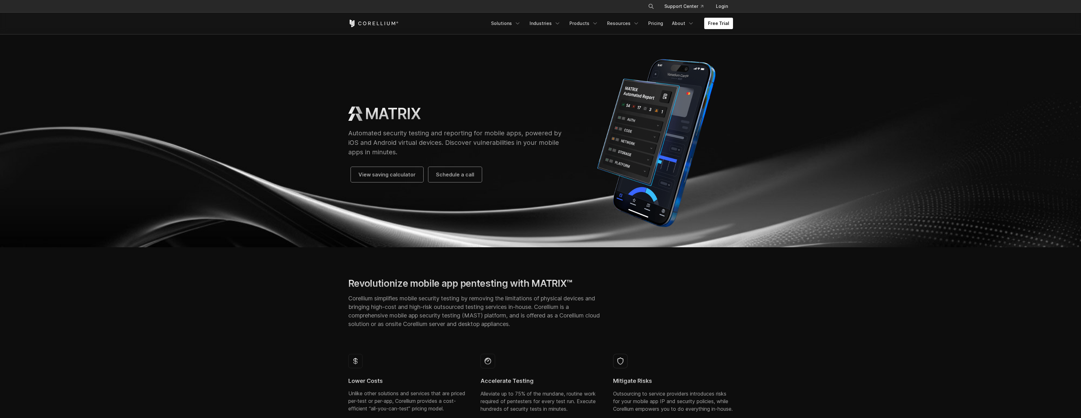  What do you see at coordinates (387, 175) in the screenshot?
I see `span: View saving calculator` at bounding box center [387, 175].